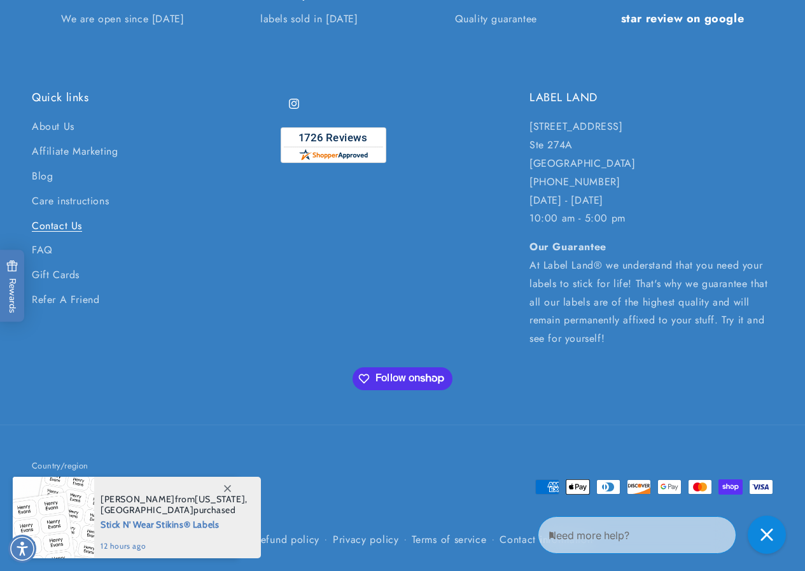  What do you see at coordinates (70, 201) in the screenshot?
I see `a: Care instructions` at bounding box center [70, 201].